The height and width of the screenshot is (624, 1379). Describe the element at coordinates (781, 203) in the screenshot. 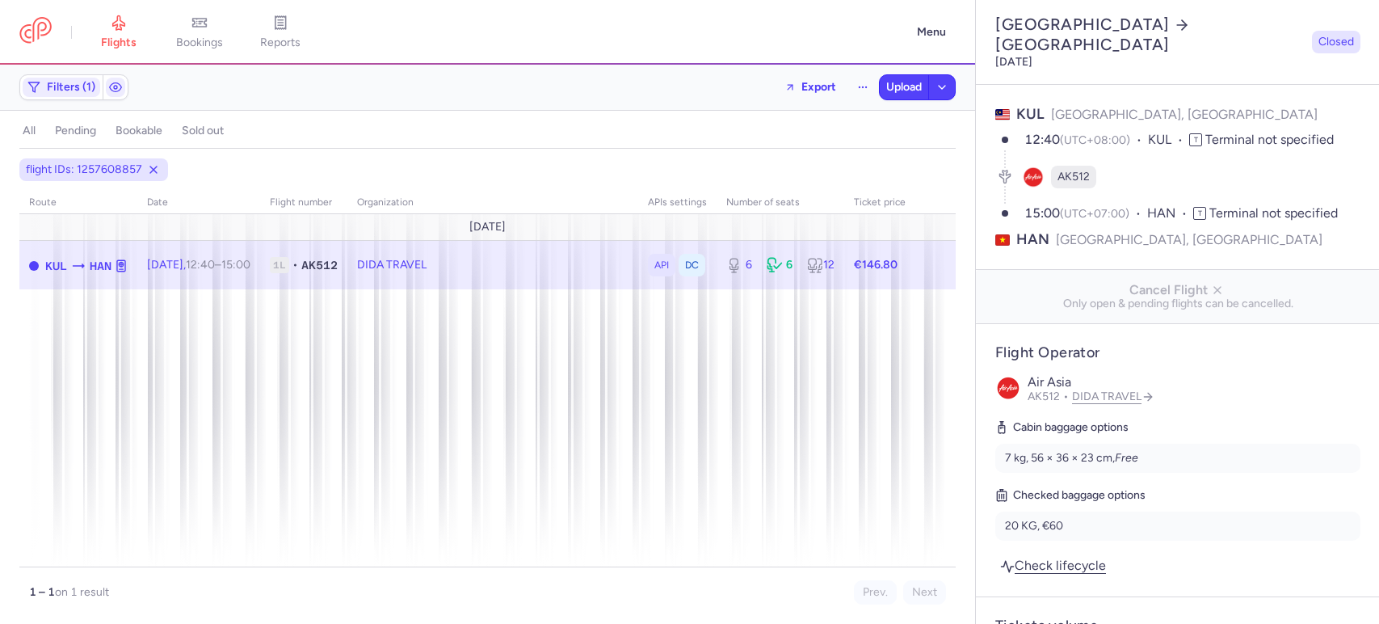

I see `th: number of seats` at that location.